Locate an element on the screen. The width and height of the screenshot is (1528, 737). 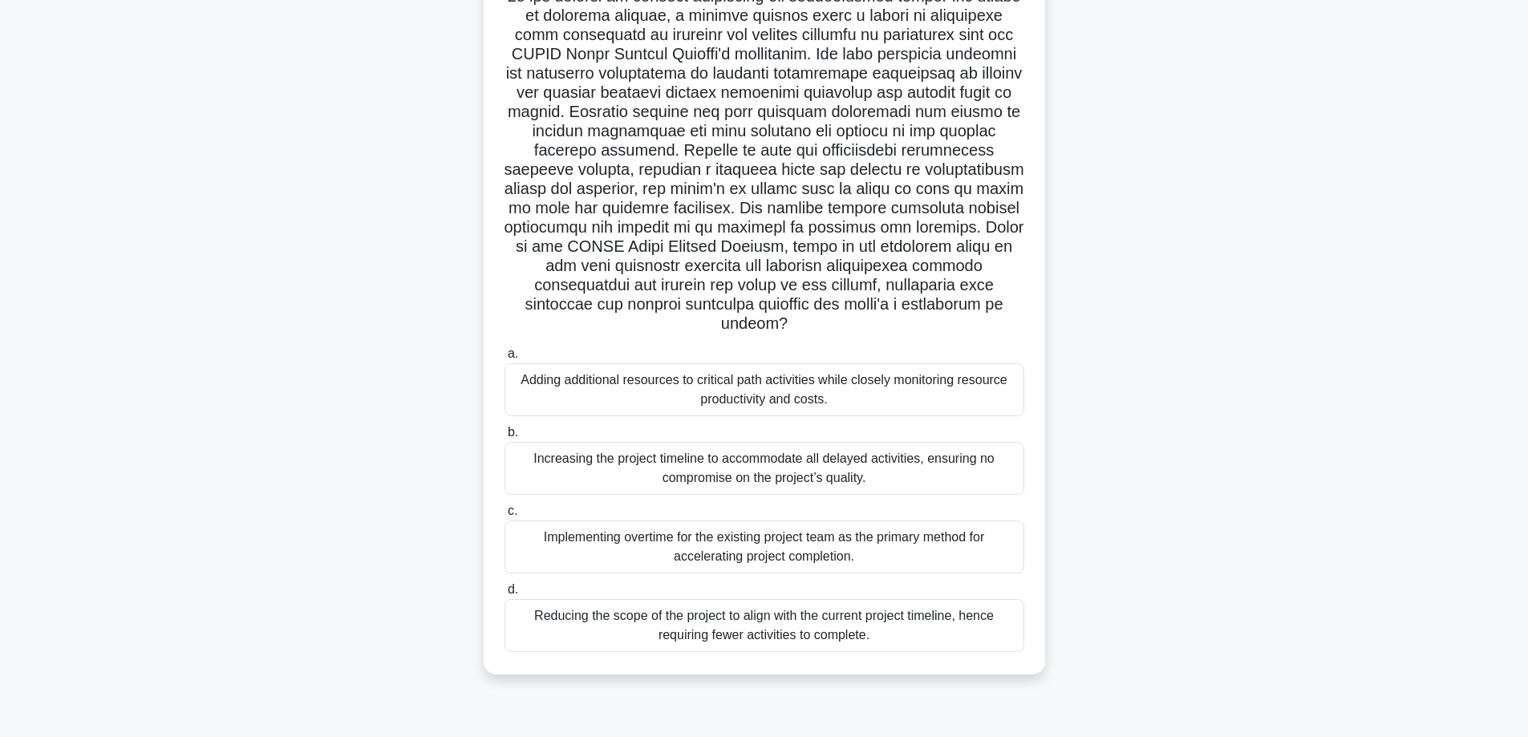
div: Adding additional resources to critical path activities while closely monitoring resource product... is located at coordinates (764, 390).